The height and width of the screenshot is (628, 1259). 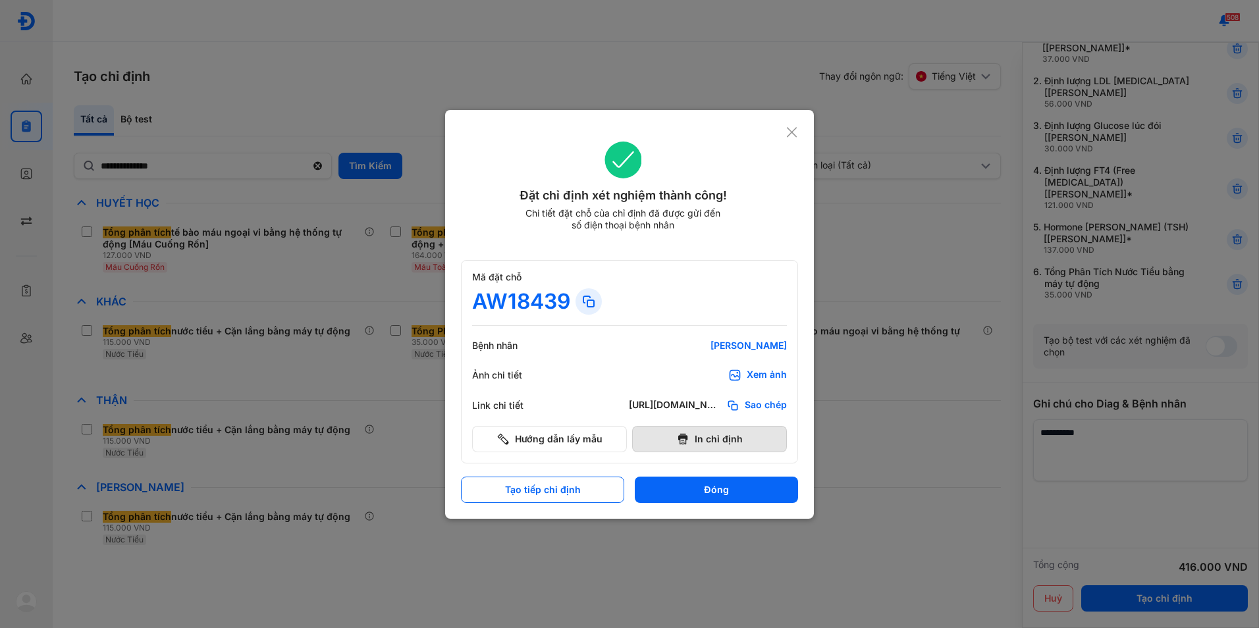 I want to click on button: In chỉ định, so click(x=709, y=439).